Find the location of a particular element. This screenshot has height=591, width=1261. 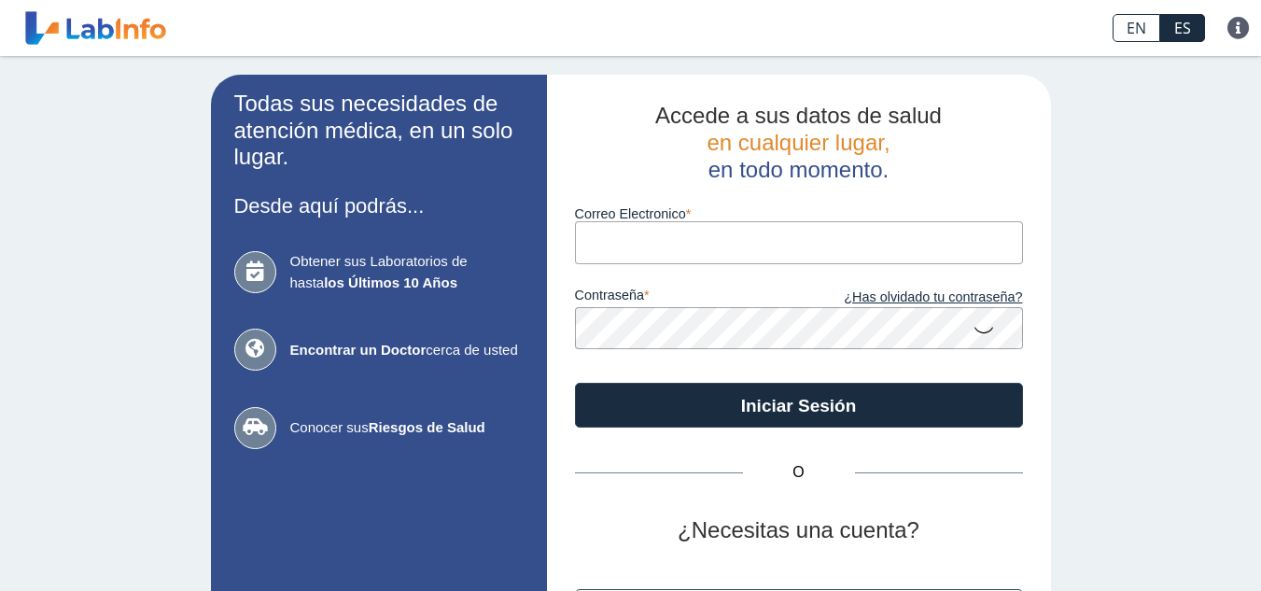

h2: ¿Necesitas una cuenta? is located at coordinates (799, 530).